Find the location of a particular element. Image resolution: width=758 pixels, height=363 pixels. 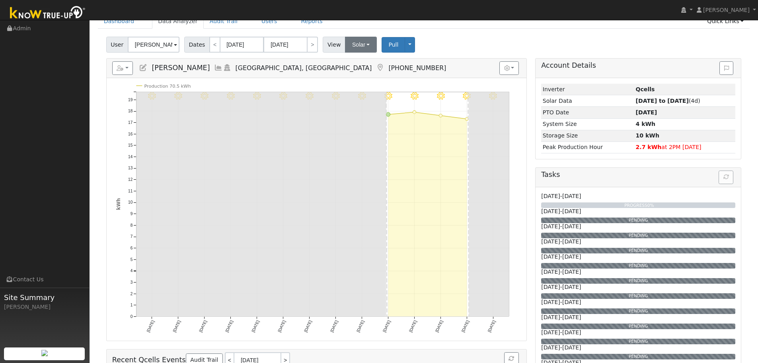

td: Inverter is located at coordinates (588, 89).